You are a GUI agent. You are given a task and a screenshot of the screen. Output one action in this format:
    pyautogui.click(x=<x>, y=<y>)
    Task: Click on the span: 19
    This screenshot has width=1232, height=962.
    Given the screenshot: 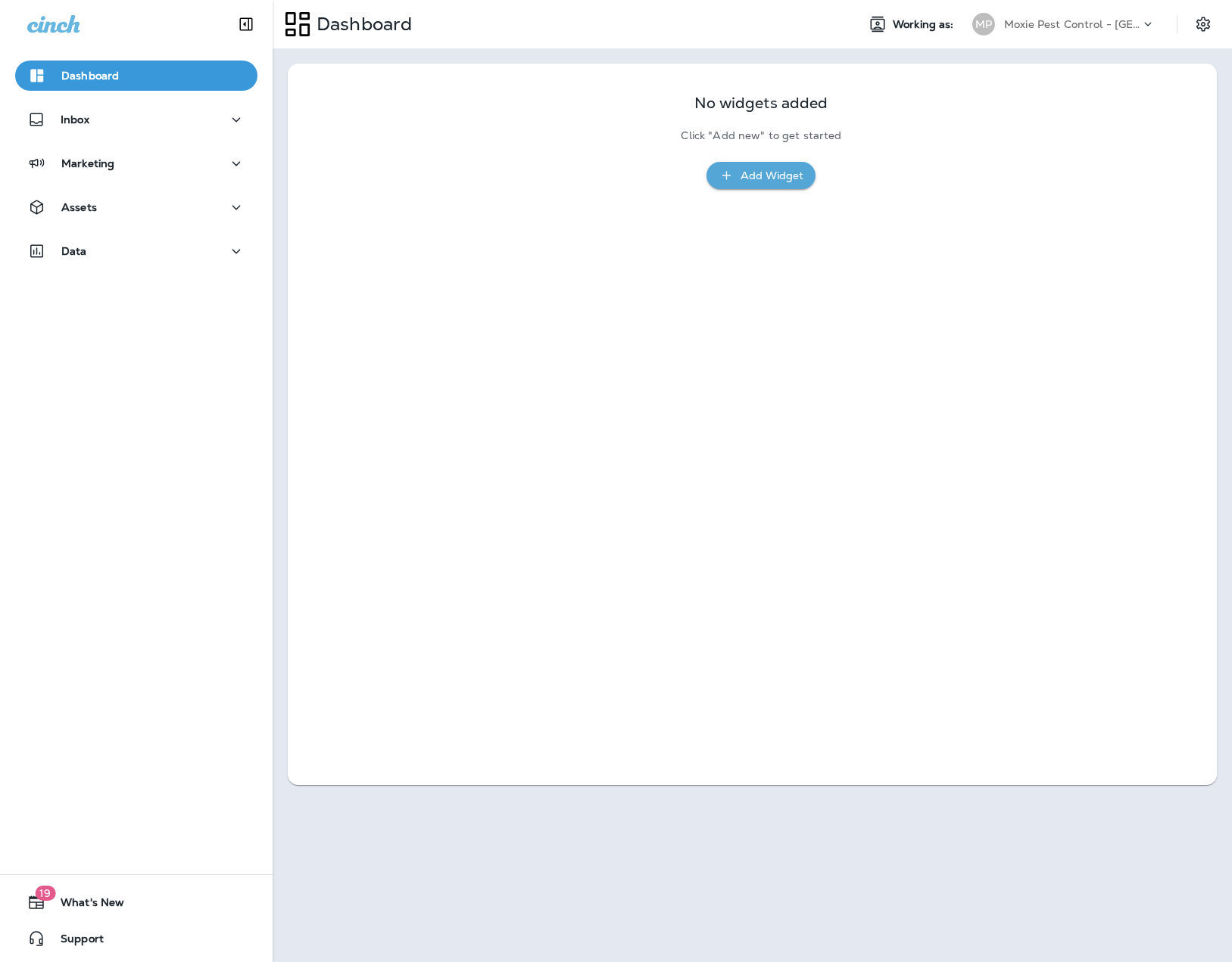 What is the action you would take?
    pyautogui.click(x=44, y=894)
    